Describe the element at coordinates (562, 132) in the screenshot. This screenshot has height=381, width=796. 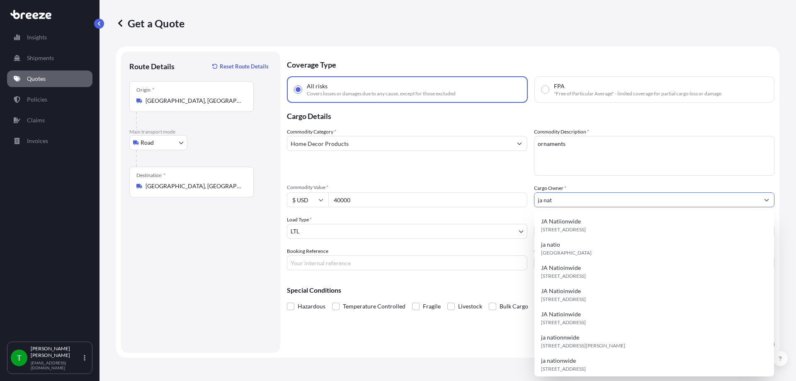
I see `label: Commodity Description` at that location.